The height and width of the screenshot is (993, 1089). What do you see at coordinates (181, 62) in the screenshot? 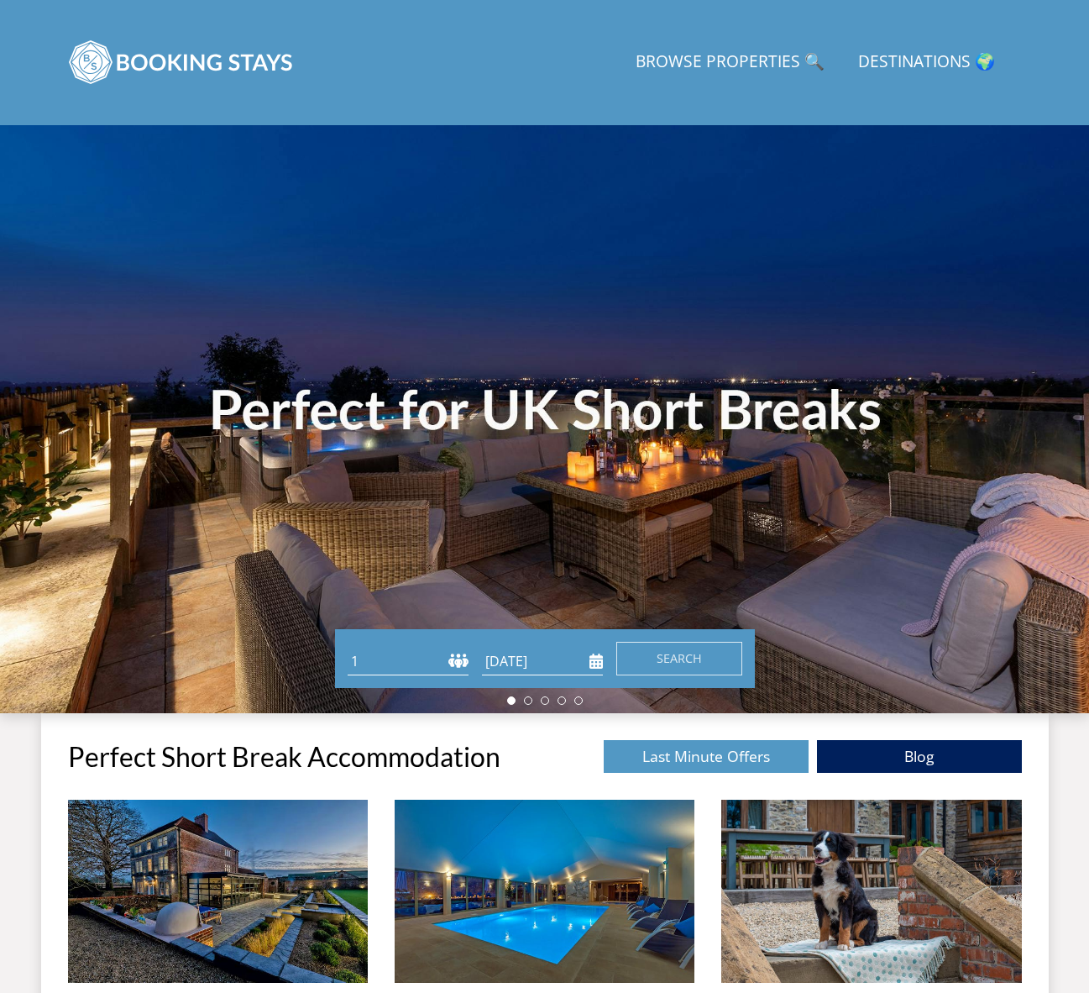
I see `img: BookingStays` at bounding box center [181, 62].